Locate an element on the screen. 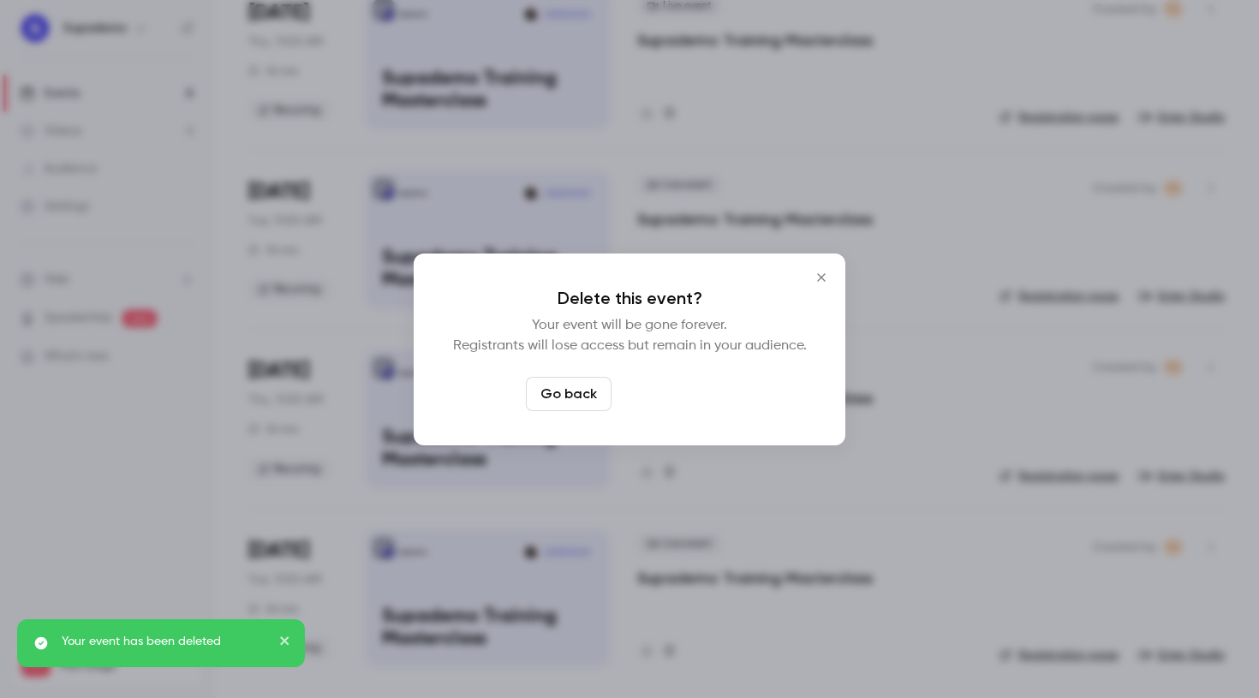  p: Your event will be gone forever. Registrants will lose access but remain in your audience. is located at coordinates (630, 336).